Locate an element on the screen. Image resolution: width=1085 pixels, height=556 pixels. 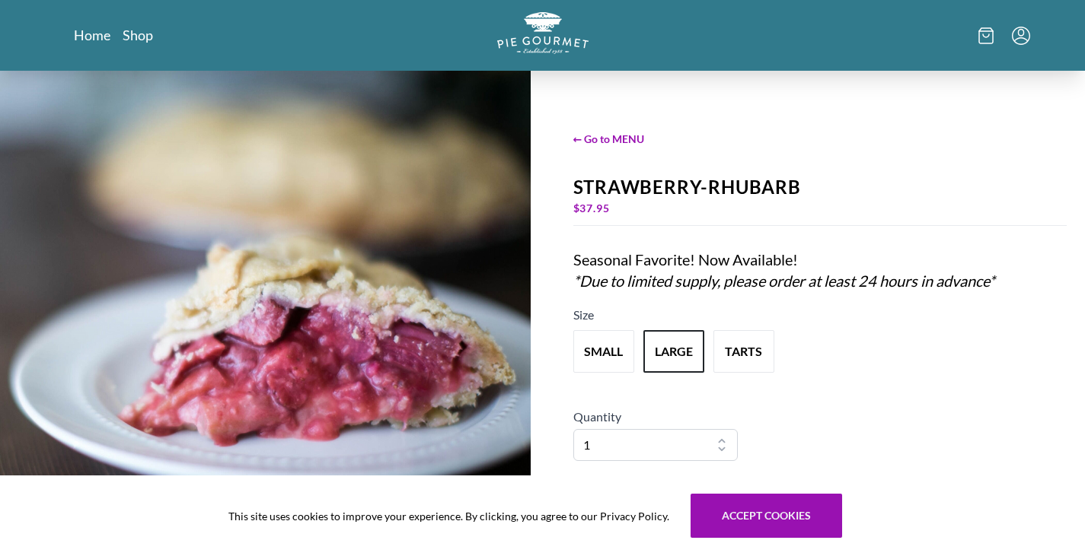
a: Logo is located at coordinates (543, 35).